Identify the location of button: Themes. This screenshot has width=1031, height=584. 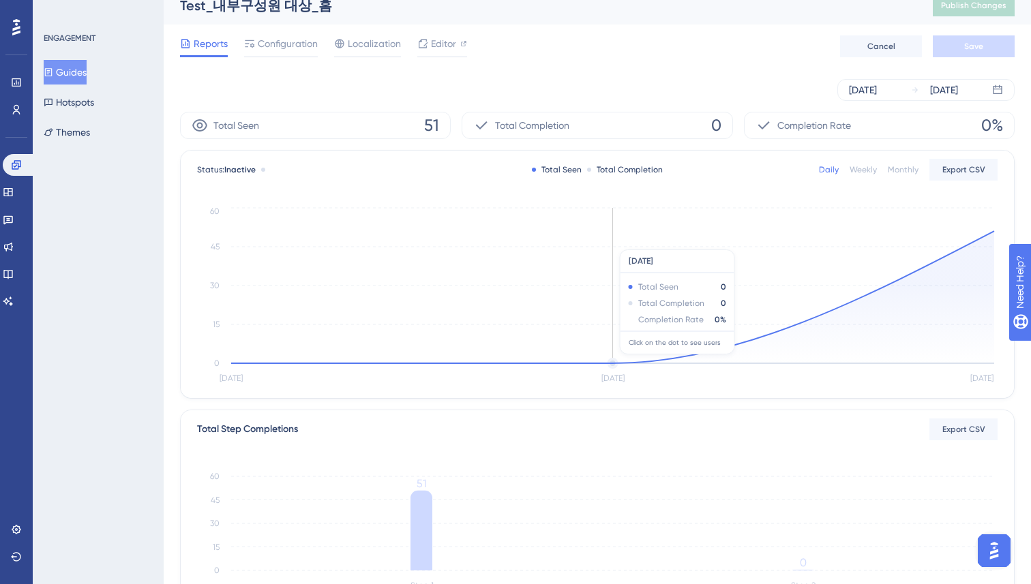
(67, 132).